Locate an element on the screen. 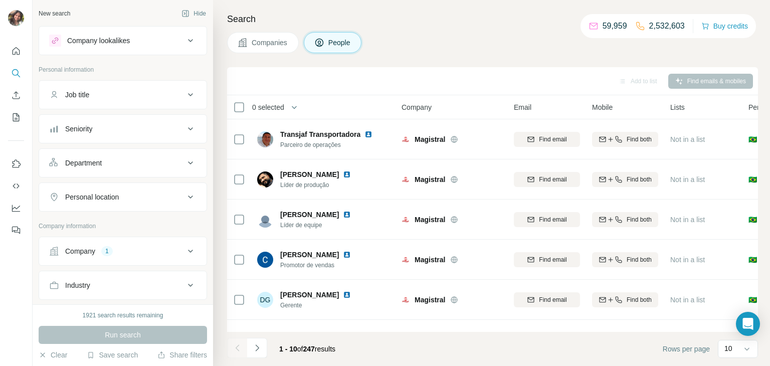 The width and height of the screenshot is (770, 366). button: Share filters is located at coordinates (182, 355).